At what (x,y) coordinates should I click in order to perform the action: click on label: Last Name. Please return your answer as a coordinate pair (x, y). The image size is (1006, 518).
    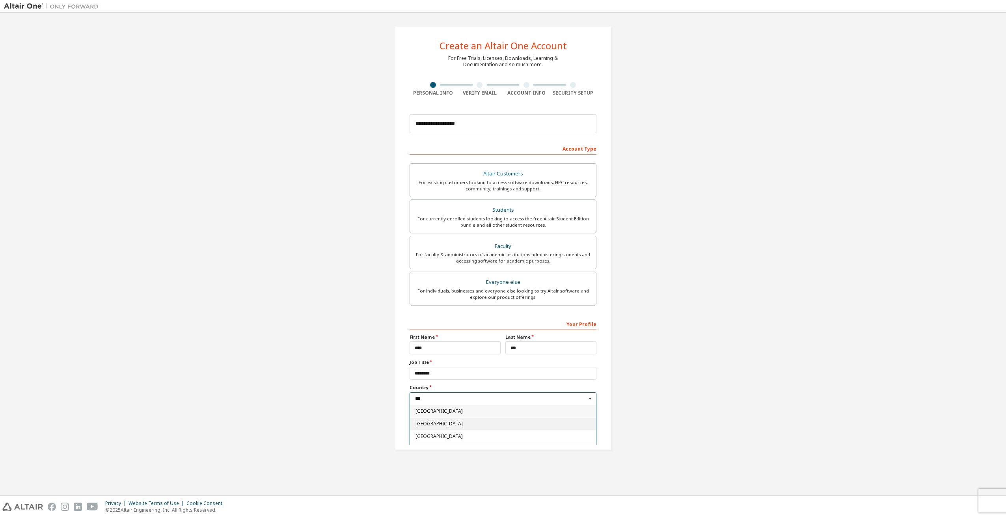
    Looking at the image, I should click on (551, 337).